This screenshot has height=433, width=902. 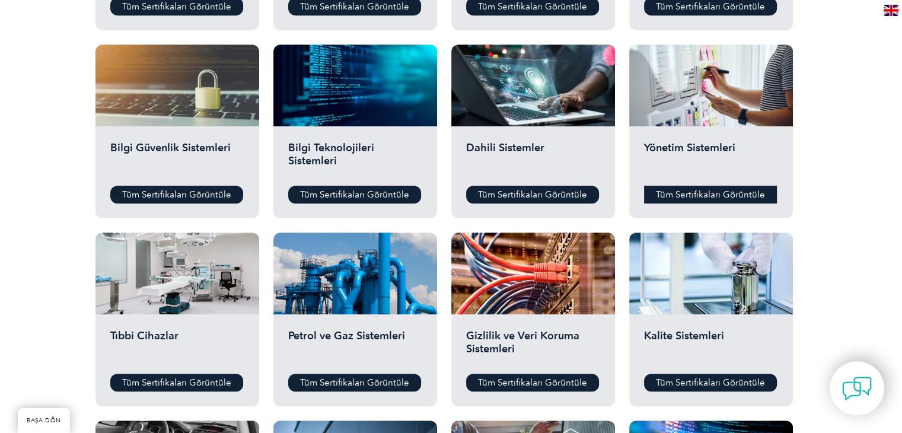 What do you see at coordinates (44, 421) in the screenshot?
I see `a: BAŞA DÖN` at bounding box center [44, 421].